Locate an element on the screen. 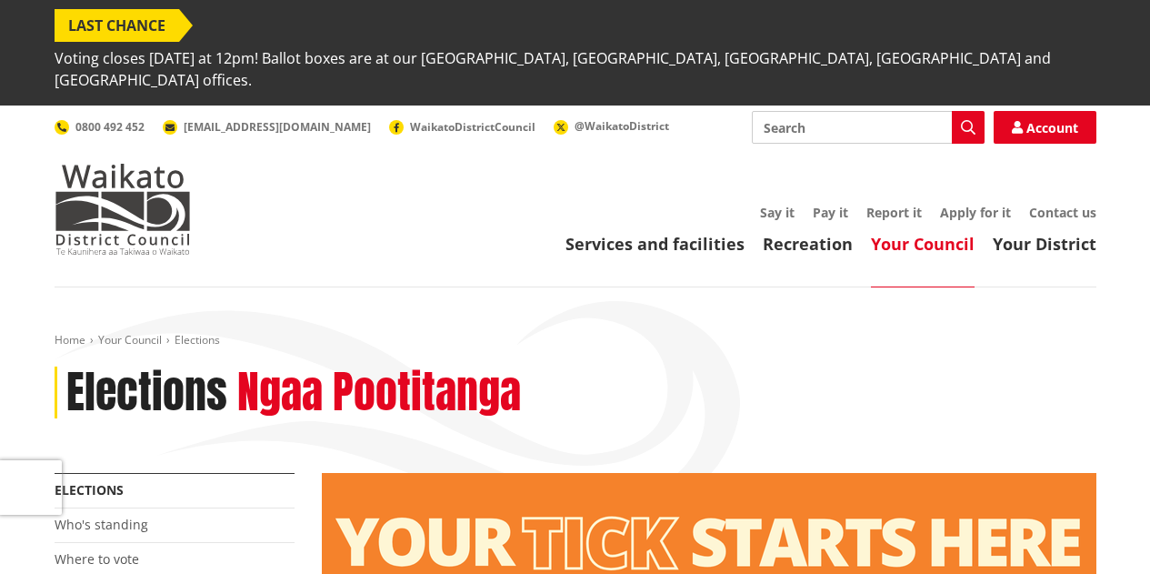  a: Apply for it is located at coordinates (976, 212).